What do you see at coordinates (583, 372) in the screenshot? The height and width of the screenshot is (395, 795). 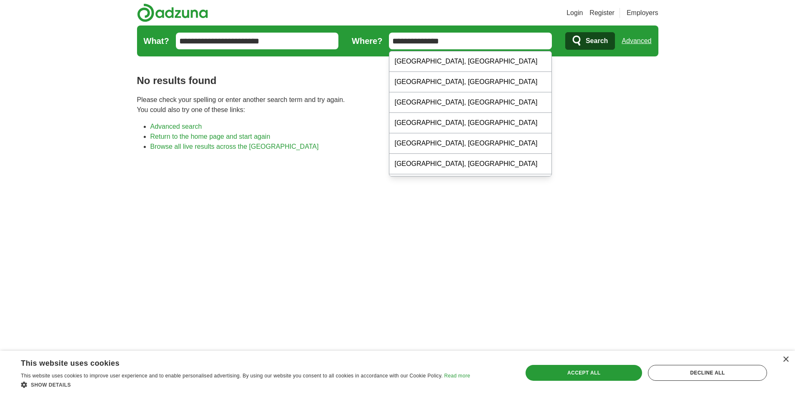 I see `div: Accept all` at bounding box center [583, 372].